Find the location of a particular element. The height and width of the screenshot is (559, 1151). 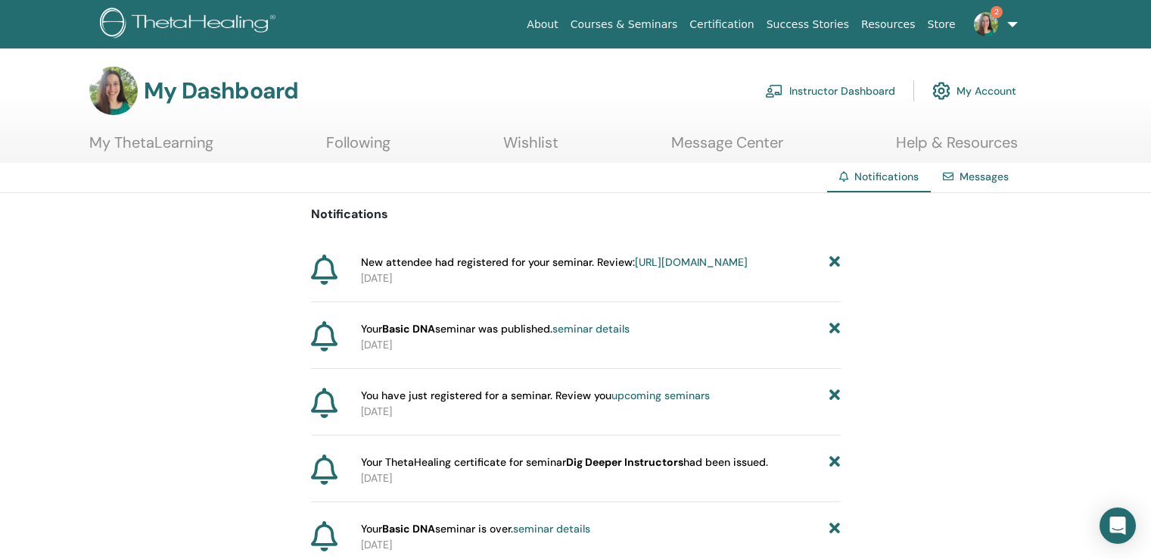

a: My Account is located at coordinates (974, 91).